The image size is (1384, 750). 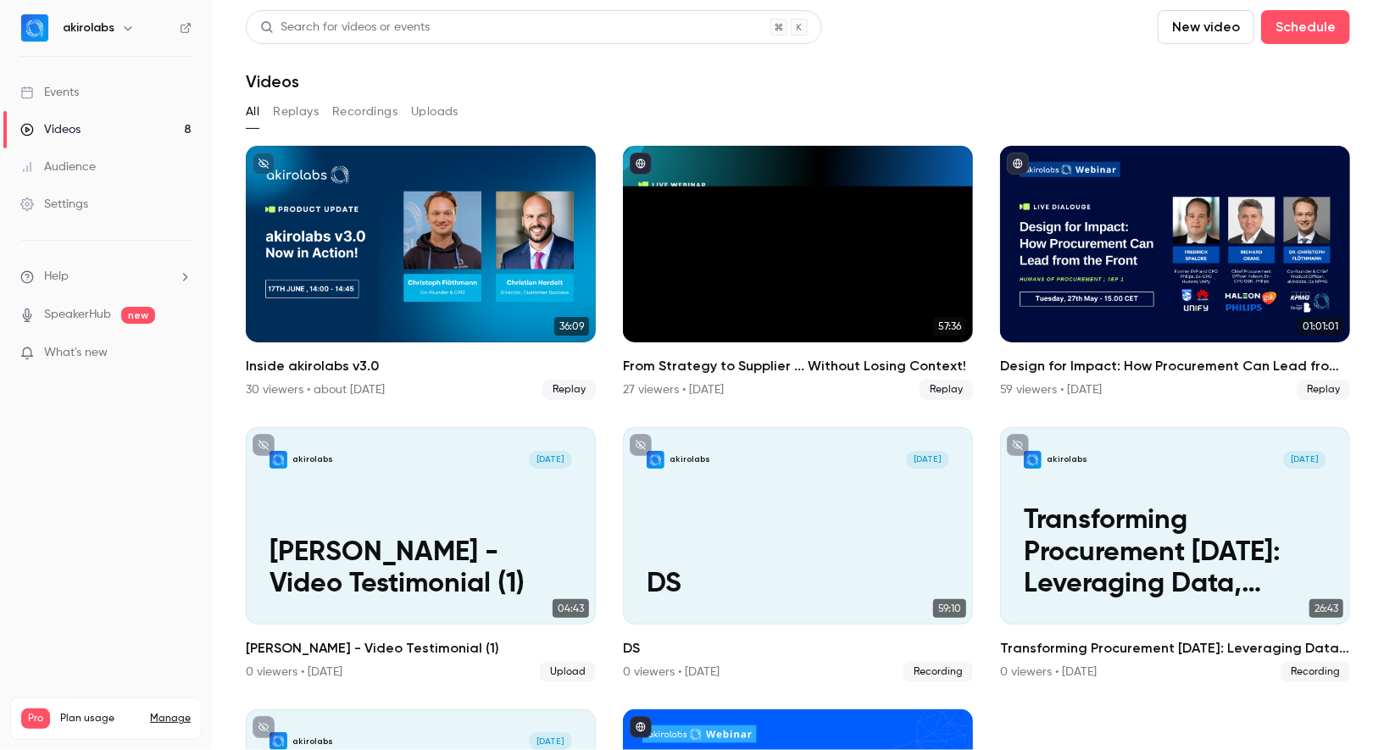 What do you see at coordinates (1326, 608) in the screenshot?
I see `span: 26:43` at bounding box center [1326, 608].